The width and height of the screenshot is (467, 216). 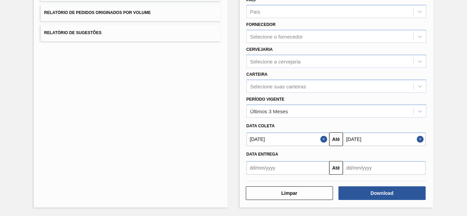 I want to click on div: Selecione suas carteiras, so click(x=278, y=86).